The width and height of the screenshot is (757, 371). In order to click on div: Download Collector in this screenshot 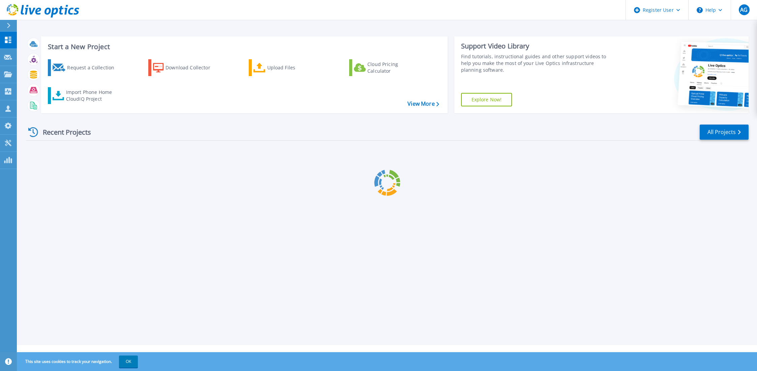, I will do `click(192, 68)`.